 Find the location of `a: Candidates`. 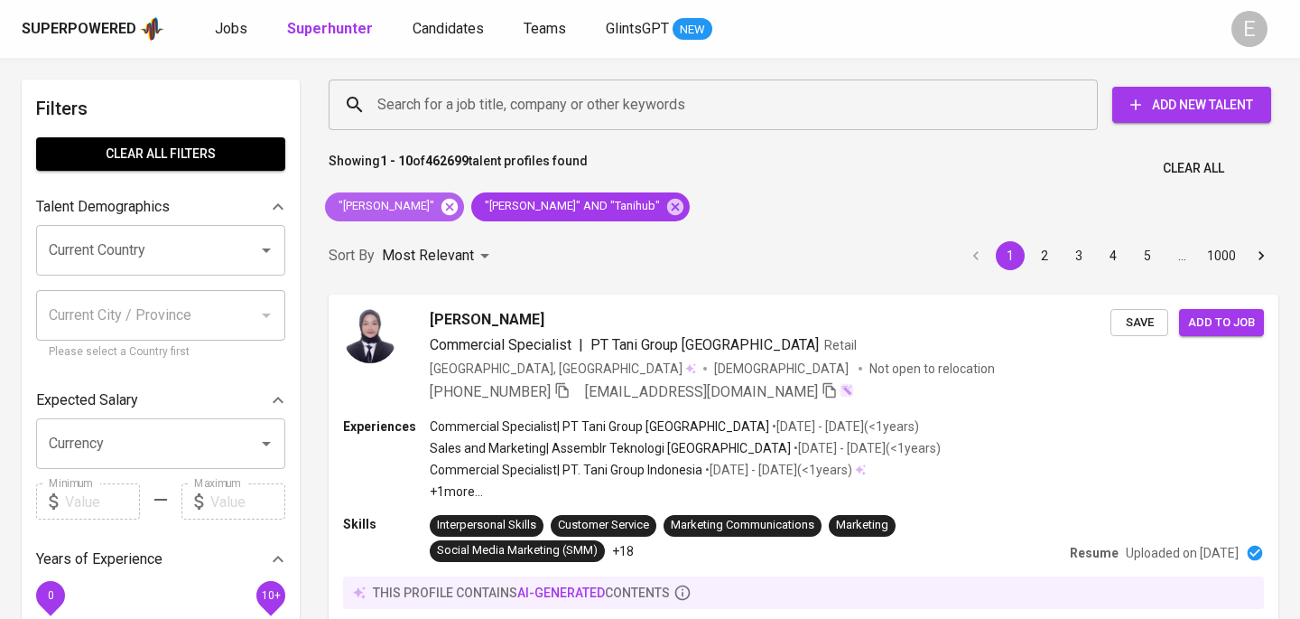

a: Candidates is located at coordinates (450, 29).